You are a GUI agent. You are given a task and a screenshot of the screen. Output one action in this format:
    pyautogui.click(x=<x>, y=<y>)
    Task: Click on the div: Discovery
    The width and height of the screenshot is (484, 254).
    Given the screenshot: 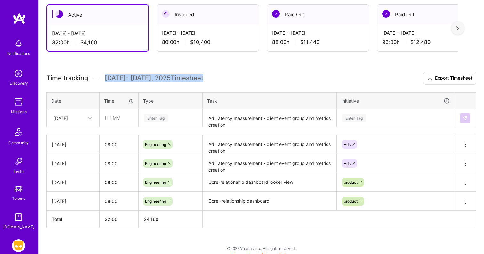 What is the action you would take?
    pyautogui.click(x=19, y=83)
    